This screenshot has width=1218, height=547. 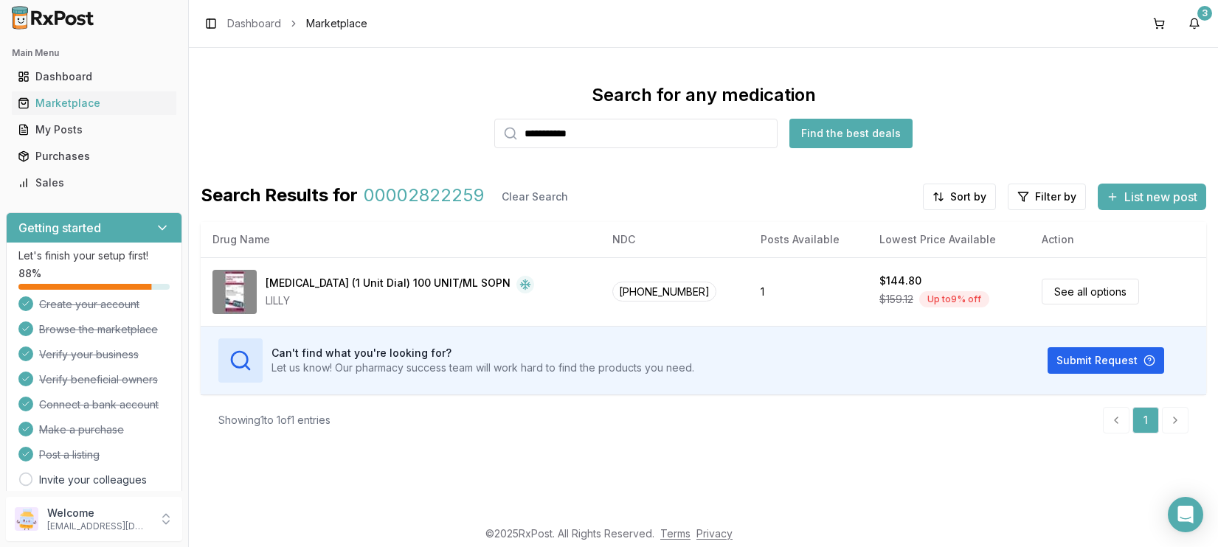 What do you see at coordinates (959, 197) in the screenshot?
I see `button: Sort by` at bounding box center [959, 197].